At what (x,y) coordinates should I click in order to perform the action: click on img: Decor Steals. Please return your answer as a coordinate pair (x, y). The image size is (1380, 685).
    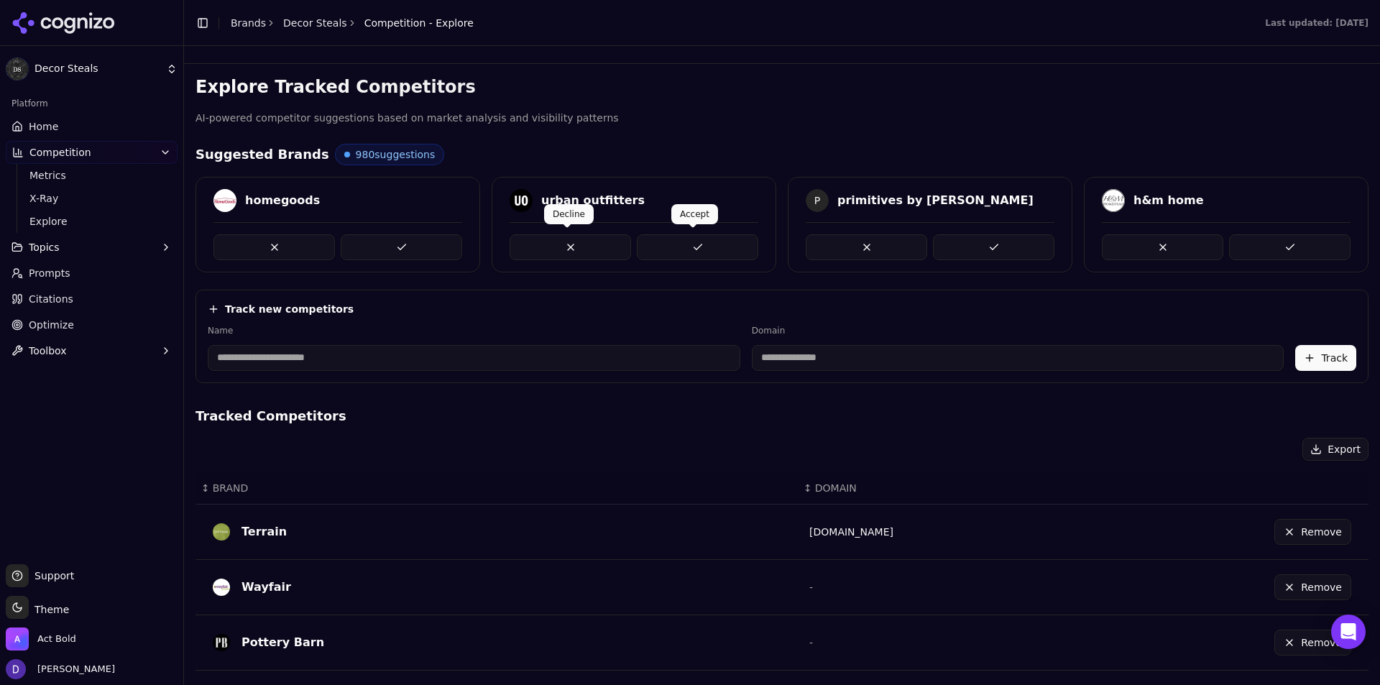
    Looking at the image, I should click on (17, 69).